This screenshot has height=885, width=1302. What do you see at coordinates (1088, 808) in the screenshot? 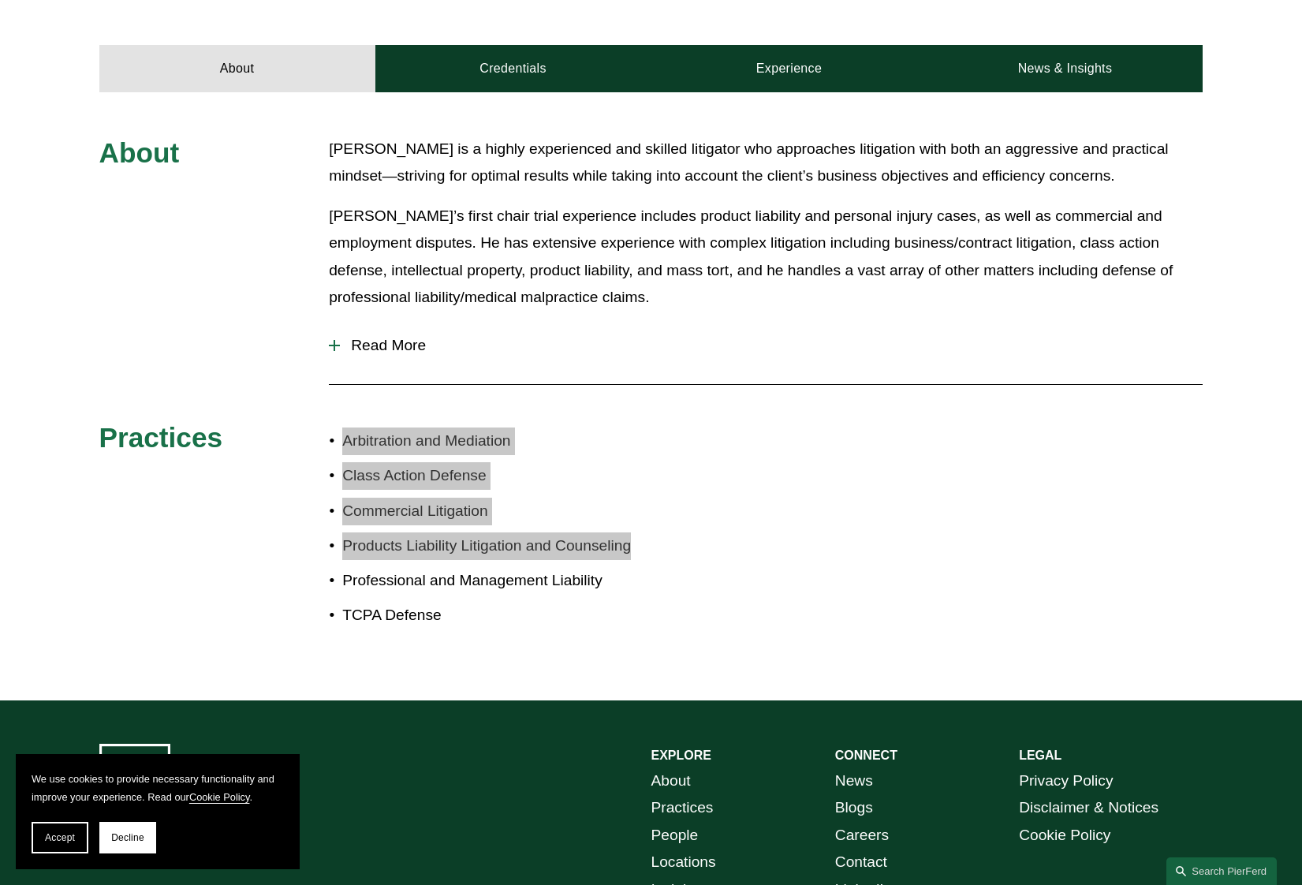
I see `a: Disclaimer & Notices` at bounding box center [1088, 808].